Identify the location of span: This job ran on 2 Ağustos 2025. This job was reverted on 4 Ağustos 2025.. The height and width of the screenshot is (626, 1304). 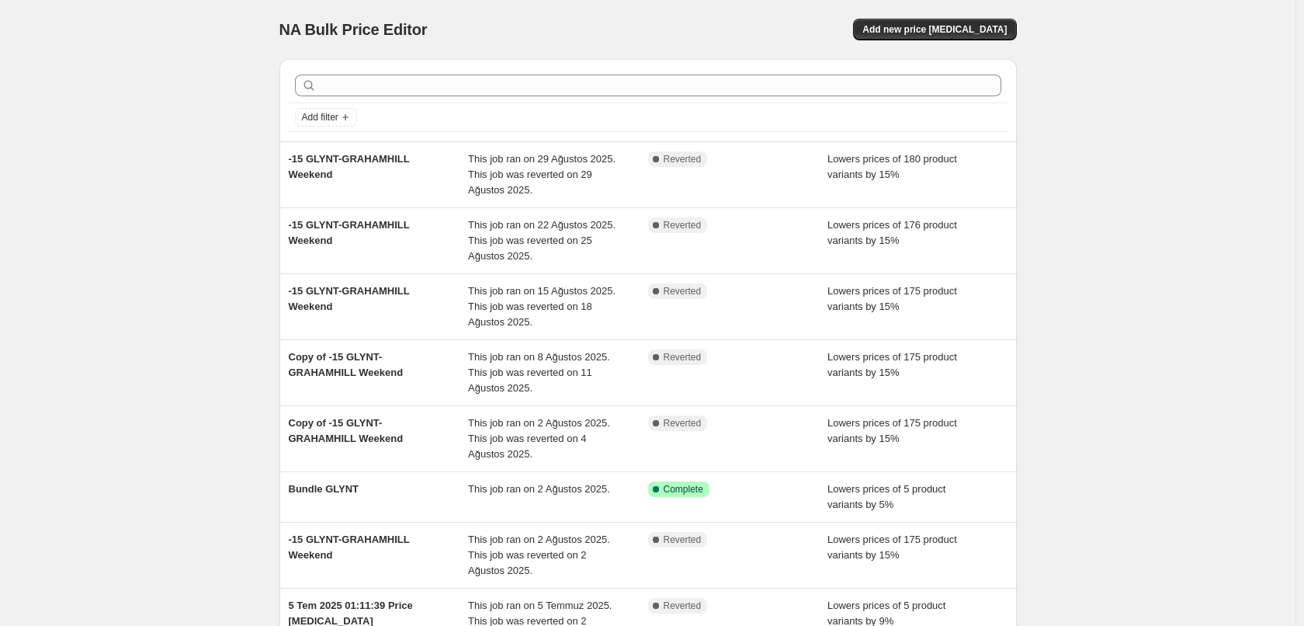
(539, 438).